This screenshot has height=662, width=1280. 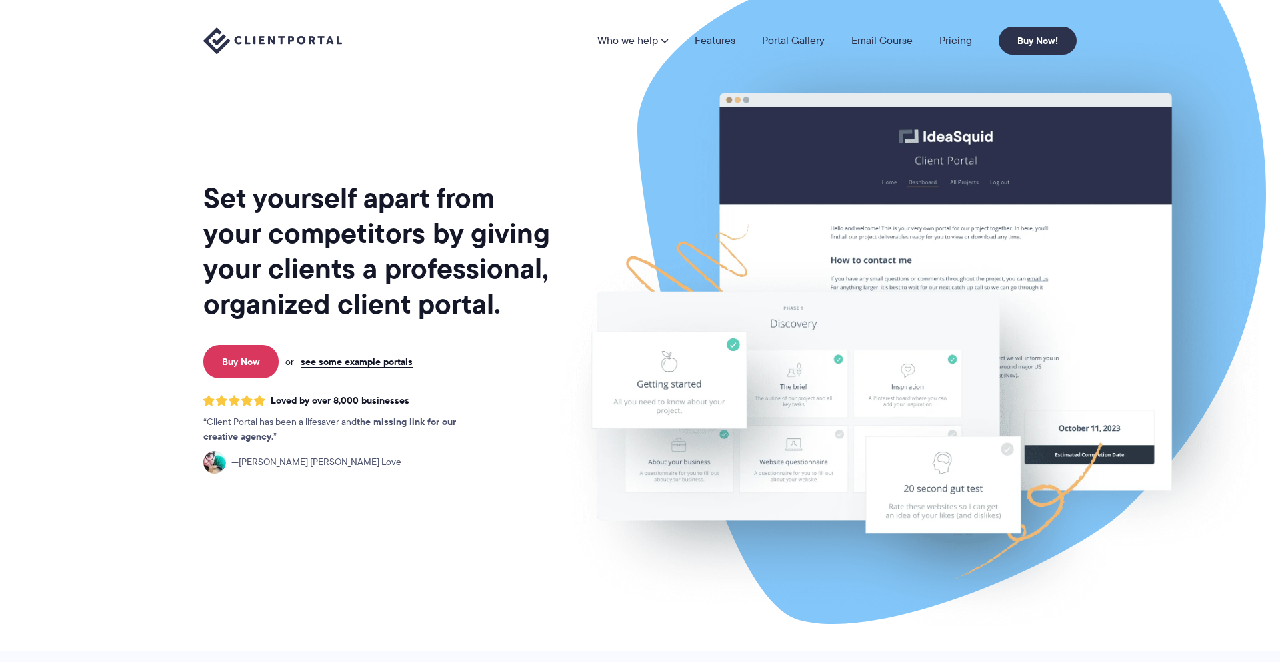 What do you see at coordinates (289, 361) in the screenshot?
I see `span: or` at bounding box center [289, 361].